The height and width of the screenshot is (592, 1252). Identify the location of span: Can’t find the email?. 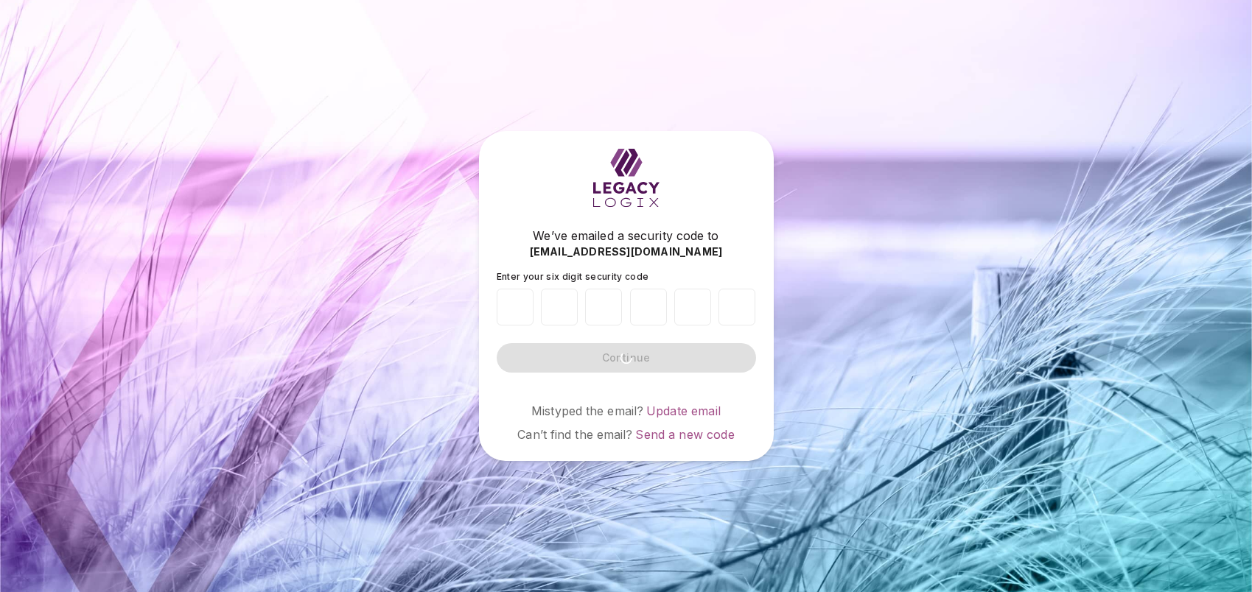
(575, 435).